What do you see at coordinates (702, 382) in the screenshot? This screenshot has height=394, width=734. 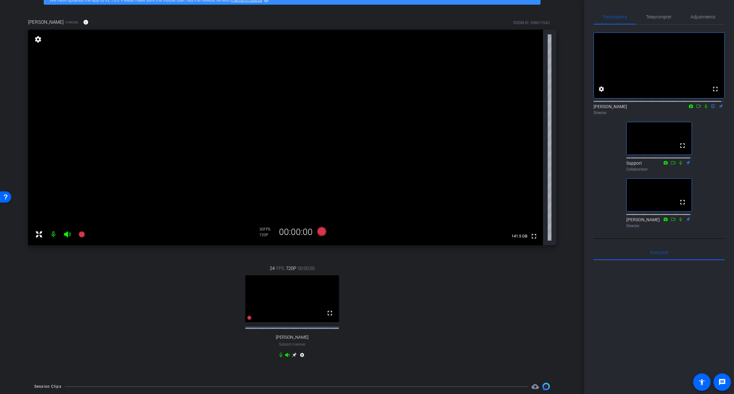 I see `mat-icon: accessibility` at bounding box center [702, 382].